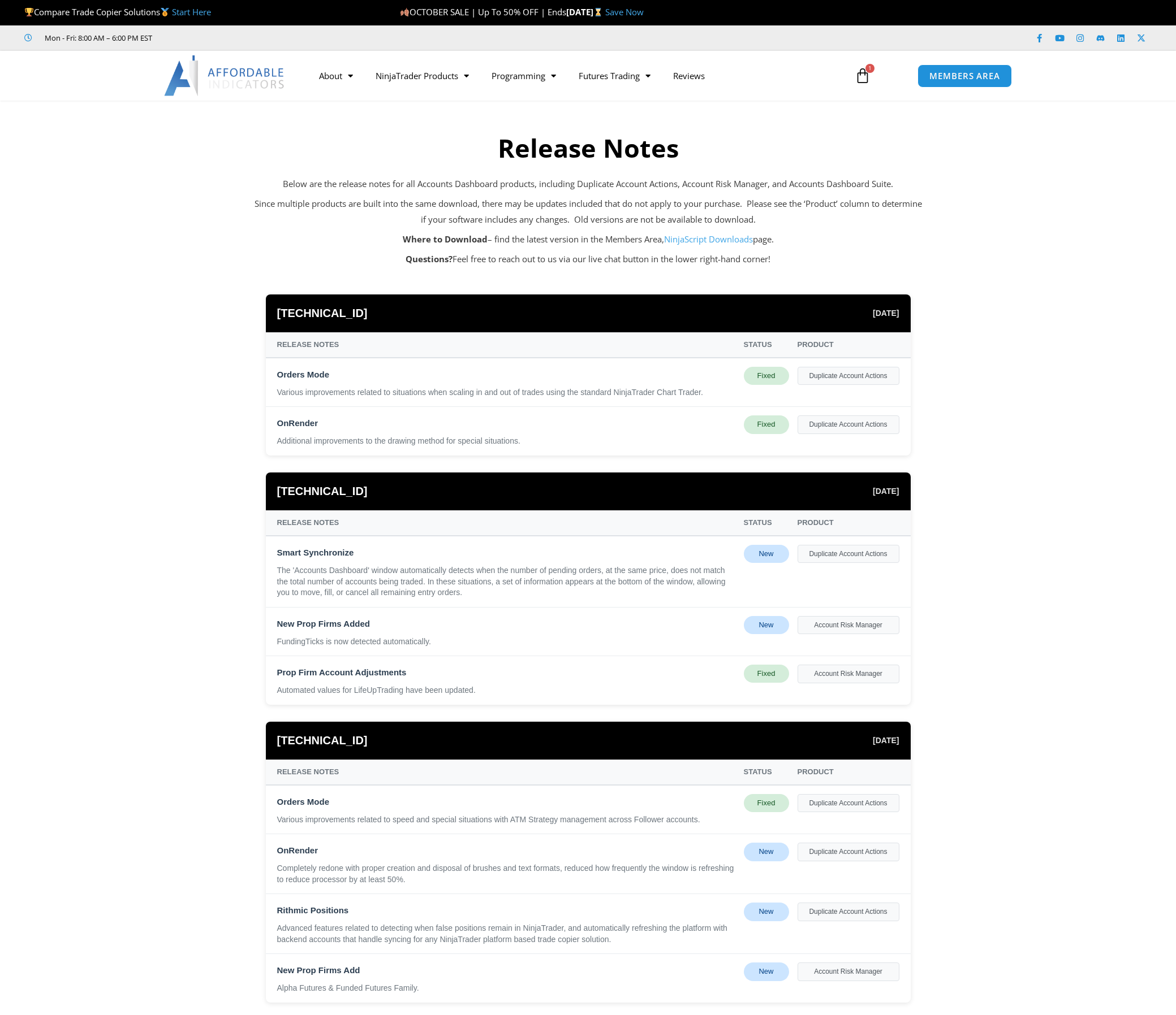 The height and width of the screenshot is (1015, 1176). I want to click on div: Rithmic Positions, so click(506, 910).